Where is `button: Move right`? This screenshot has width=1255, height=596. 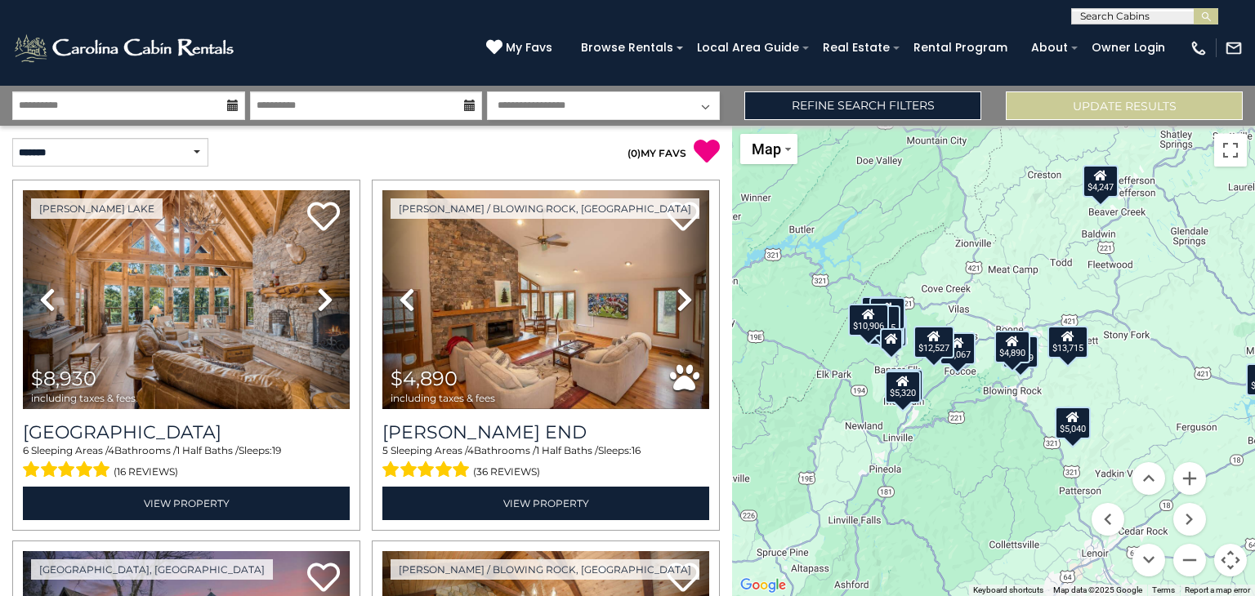
button: Move right is located at coordinates (1189, 520).